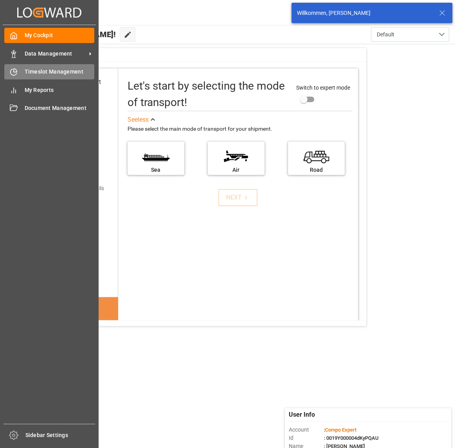 This screenshot has width=455, height=448. I want to click on a: My Cockpit, so click(49, 35).